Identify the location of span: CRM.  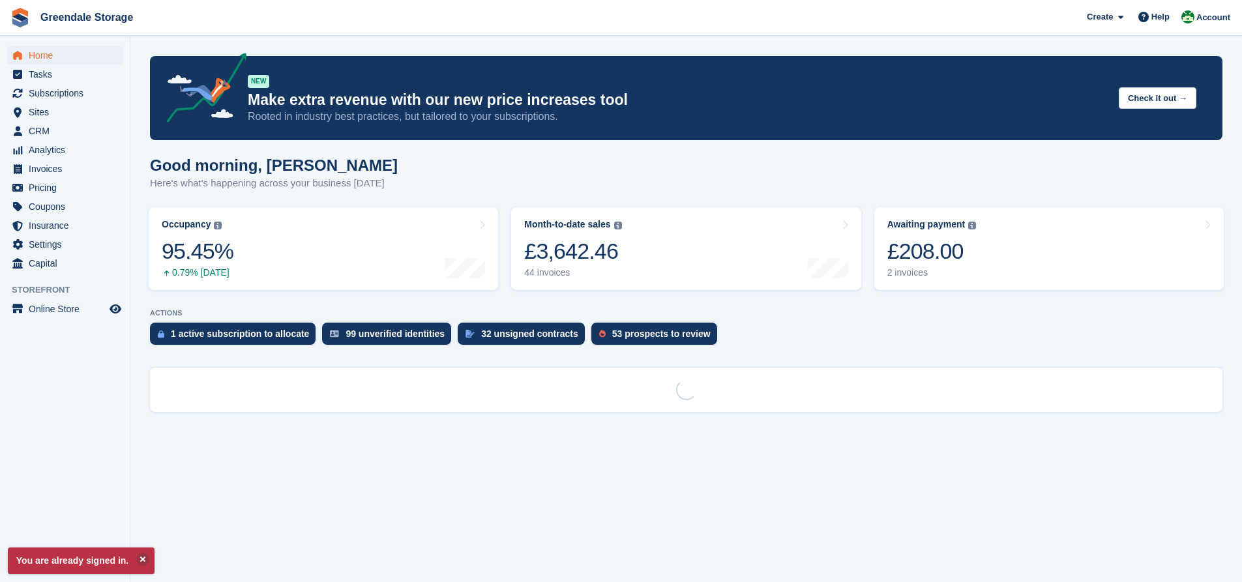
(68, 131).